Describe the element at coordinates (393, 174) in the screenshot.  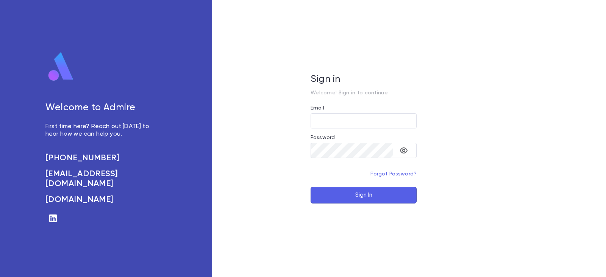
I see `a: Forgot Password?` at that location.